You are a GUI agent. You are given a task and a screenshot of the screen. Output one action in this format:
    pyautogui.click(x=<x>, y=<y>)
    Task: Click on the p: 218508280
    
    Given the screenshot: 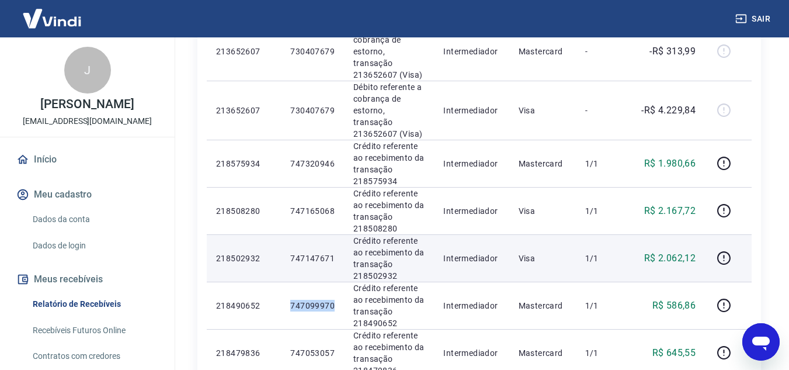 What is the action you would take?
    pyautogui.click(x=244, y=211)
    